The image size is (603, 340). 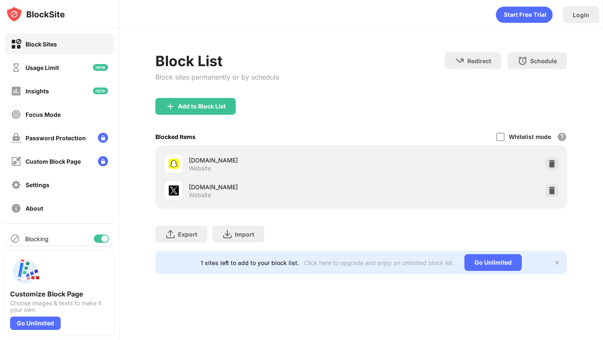 What do you see at coordinates (16, 208) in the screenshot?
I see `img: about-off.svg` at bounding box center [16, 208].